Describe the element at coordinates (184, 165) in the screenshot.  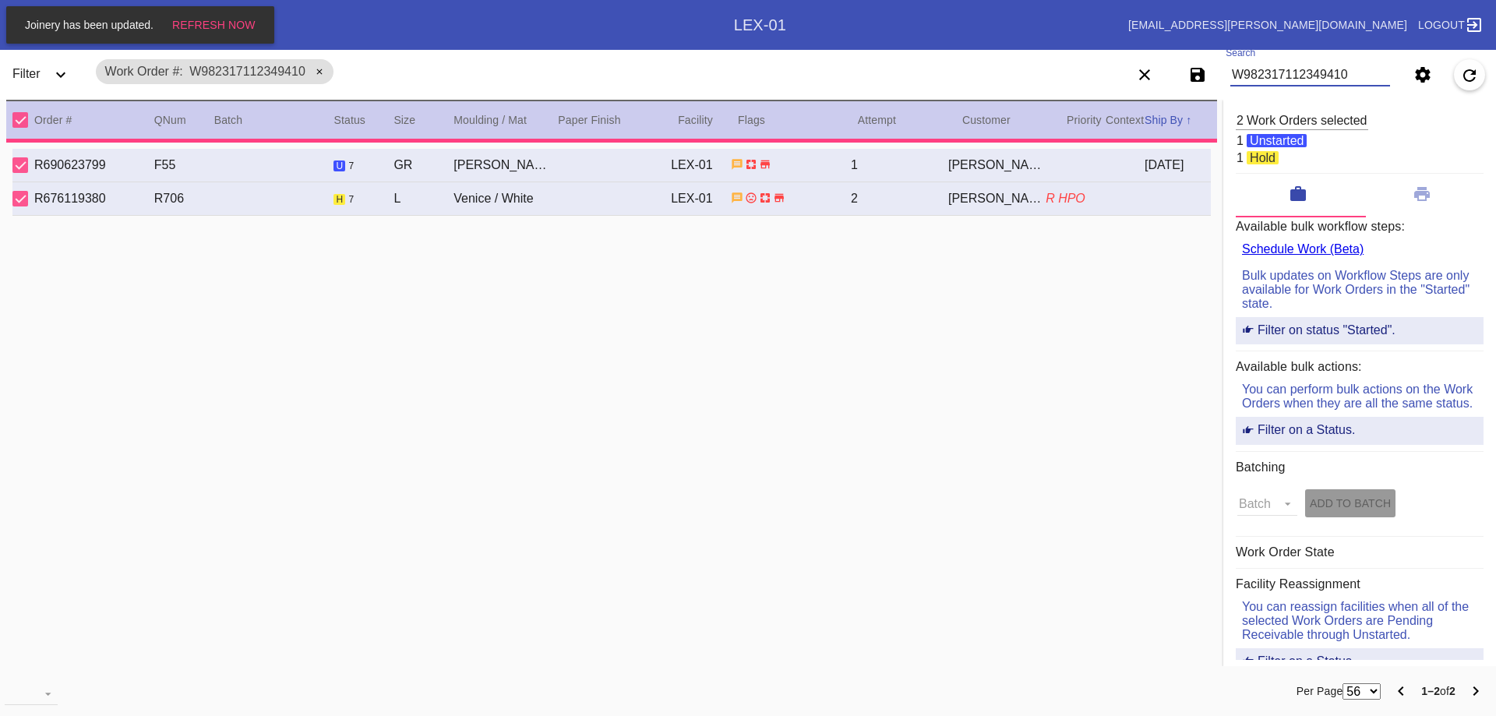
I see `div: F55` at that location.